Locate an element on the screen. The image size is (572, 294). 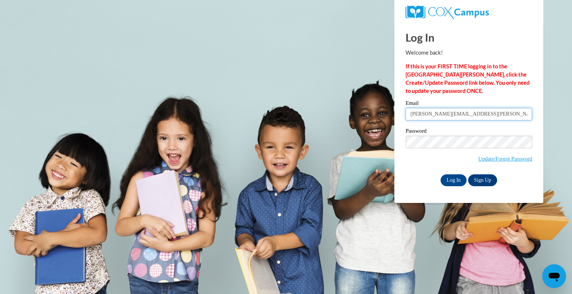
h1: Log In is located at coordinates (468, 37).